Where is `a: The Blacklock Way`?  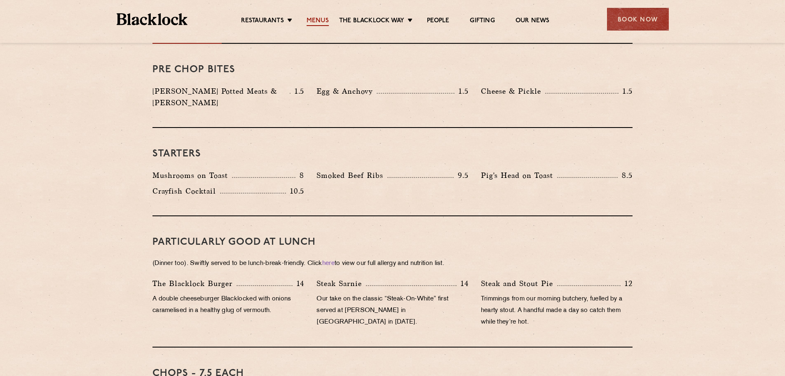 a: The Blacklock Way is located at coordinates (372, 21).